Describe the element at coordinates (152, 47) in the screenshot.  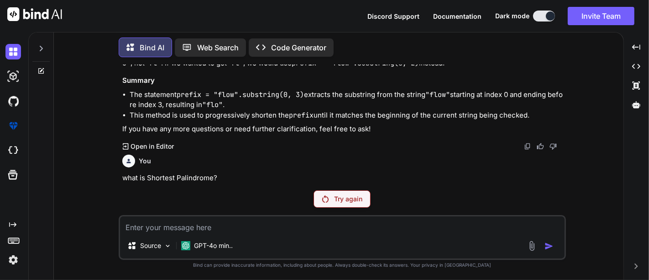
I see `p: Bind AI` at that location.